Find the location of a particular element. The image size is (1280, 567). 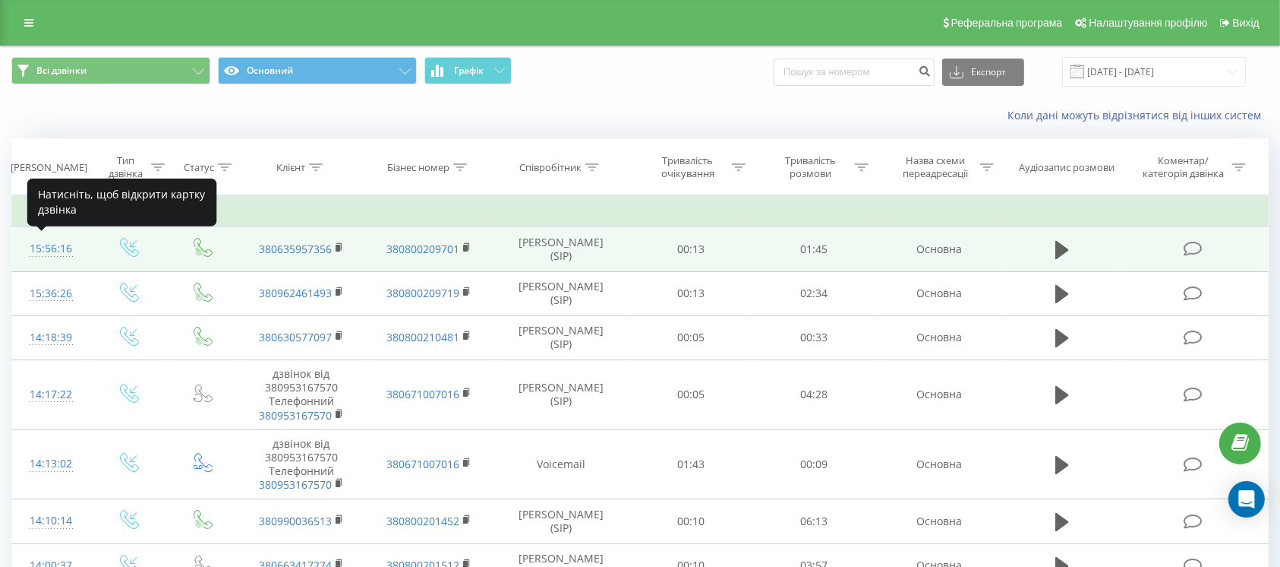

div: 15:56:16 is located at coordinates (51, 248).